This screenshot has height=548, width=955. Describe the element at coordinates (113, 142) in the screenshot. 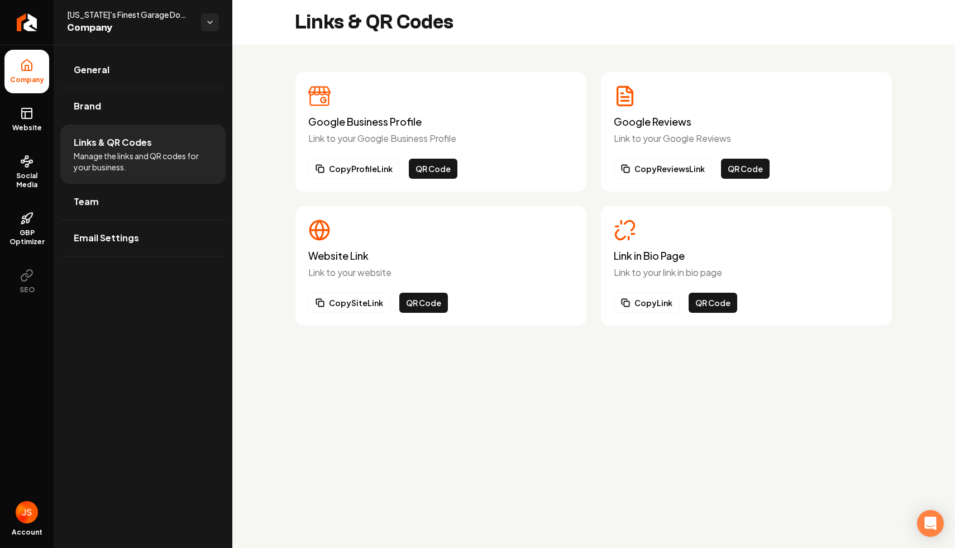

I see `span: Links & QR Codes` at that location.